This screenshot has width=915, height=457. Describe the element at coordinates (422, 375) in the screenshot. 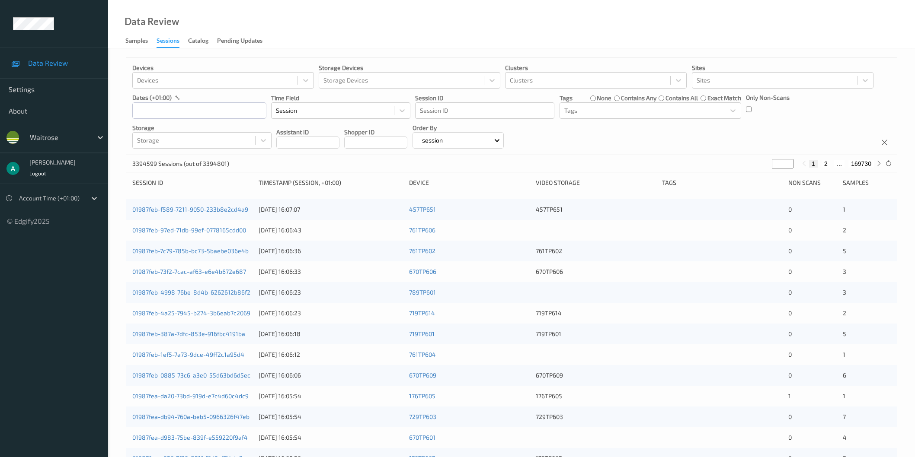

I see `a: 670TP609` at that location.